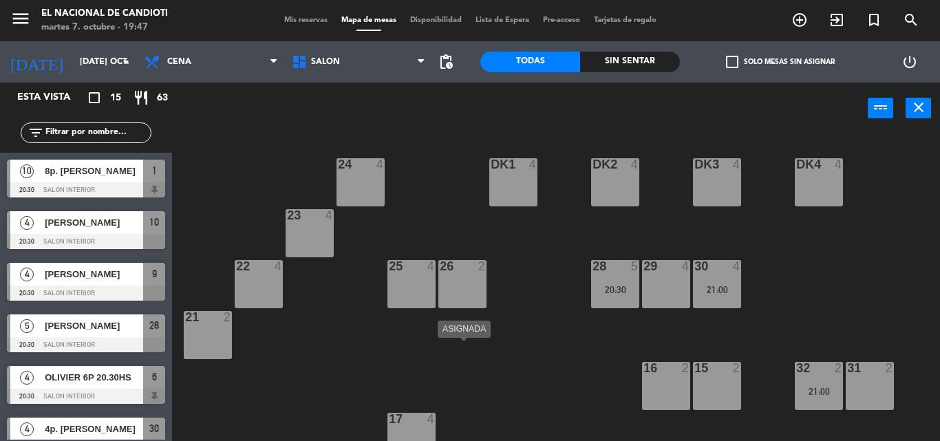  Describe the element at coordinates (644, 266) in the screenshot. I see `div: 29` at that location.